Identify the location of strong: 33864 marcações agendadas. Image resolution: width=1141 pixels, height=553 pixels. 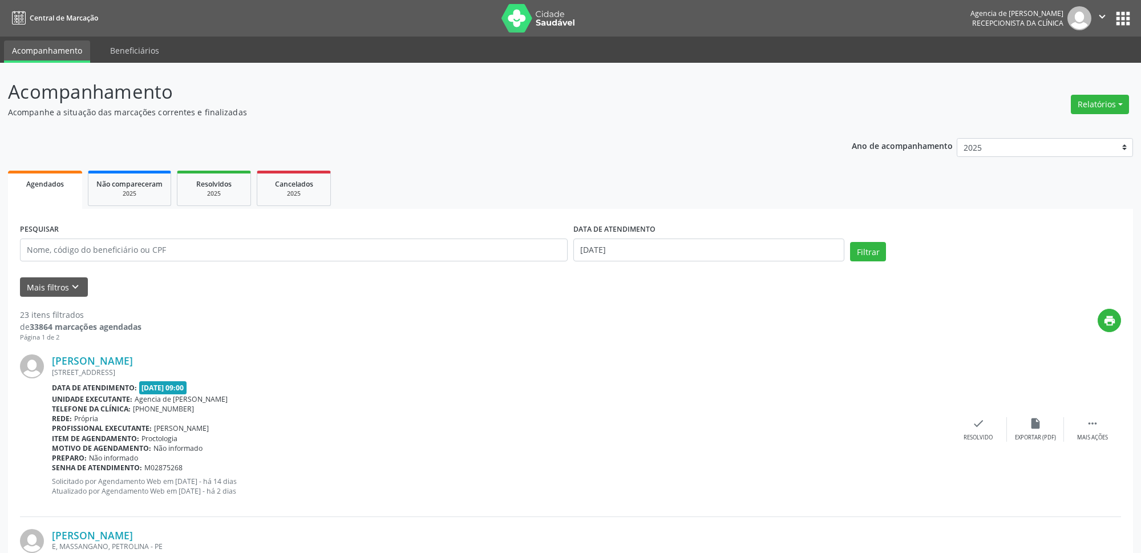
(86, 326).